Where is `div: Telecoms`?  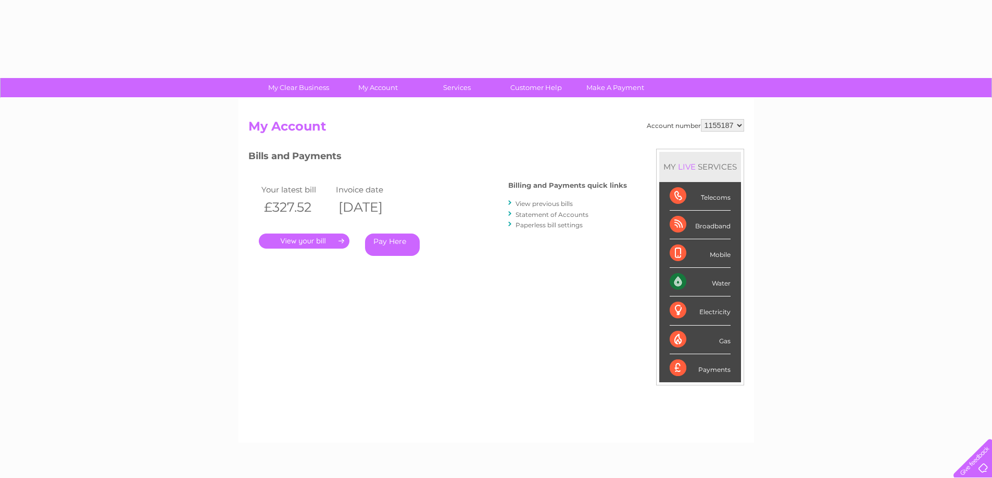 div: Telecoms is located at coordinates (700, 196).